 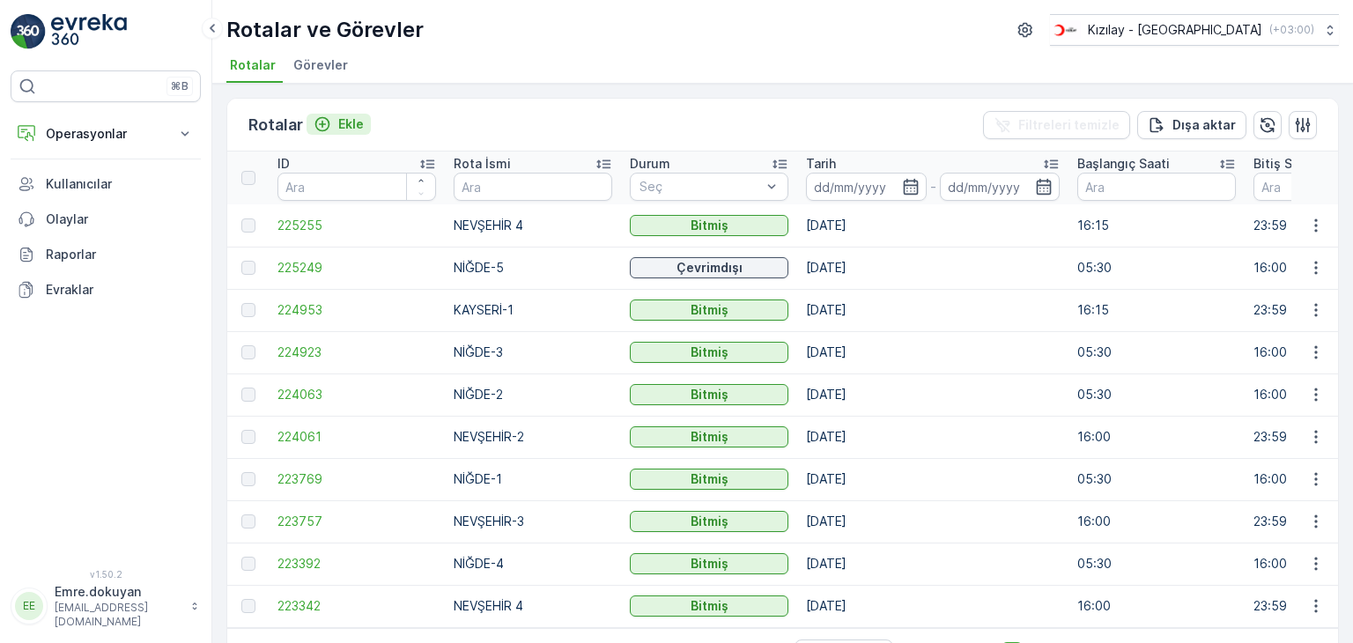 What do you see at coordinates (1204, 125) in the screenshot?
I see `p: Dışa aktar` at bounding box center [1204, 125].